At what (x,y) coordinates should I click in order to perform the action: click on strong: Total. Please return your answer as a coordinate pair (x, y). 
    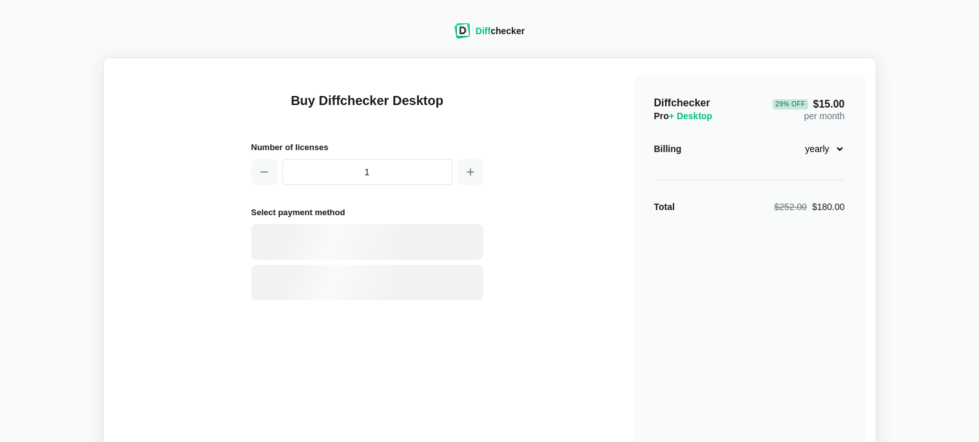
    Looking at the image, I should click on (665, 207).